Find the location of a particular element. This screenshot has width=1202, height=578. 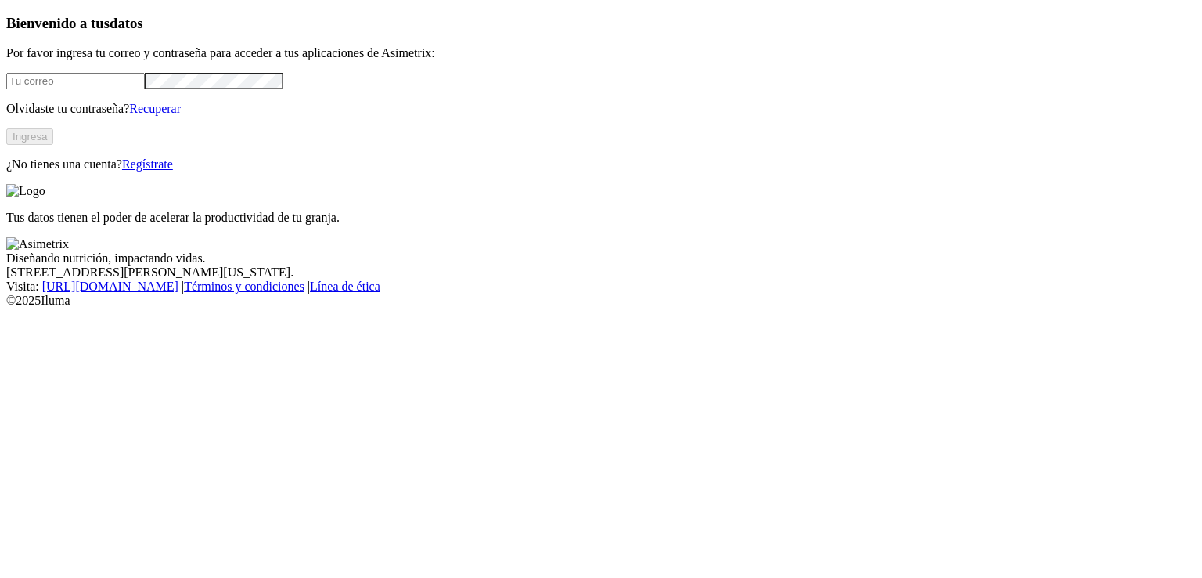

span: datos is located at coordinates (126, 23).